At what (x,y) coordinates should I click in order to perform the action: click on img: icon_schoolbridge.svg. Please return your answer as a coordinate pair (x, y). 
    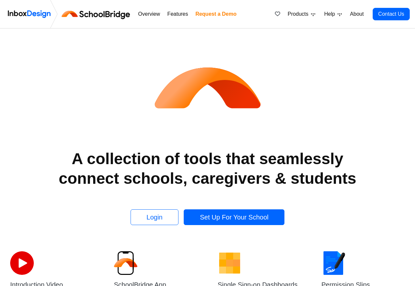
    Looking at the image, I should click on (208, 88).